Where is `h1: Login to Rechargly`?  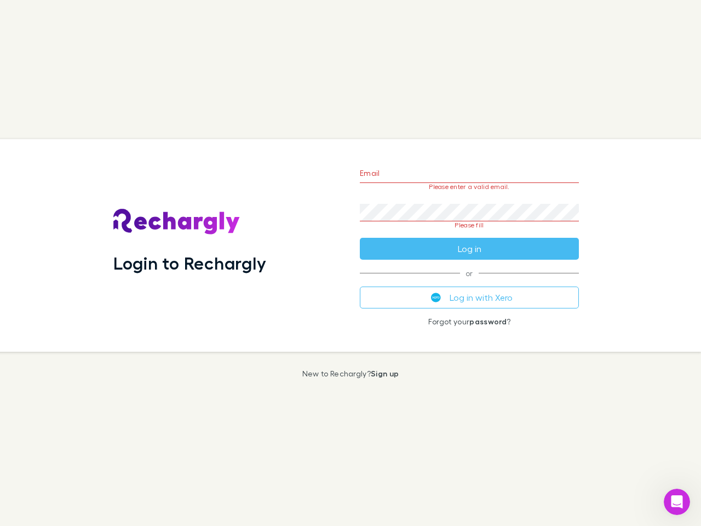 h1: Login to Rechargly is located at coordinates (189, 263).